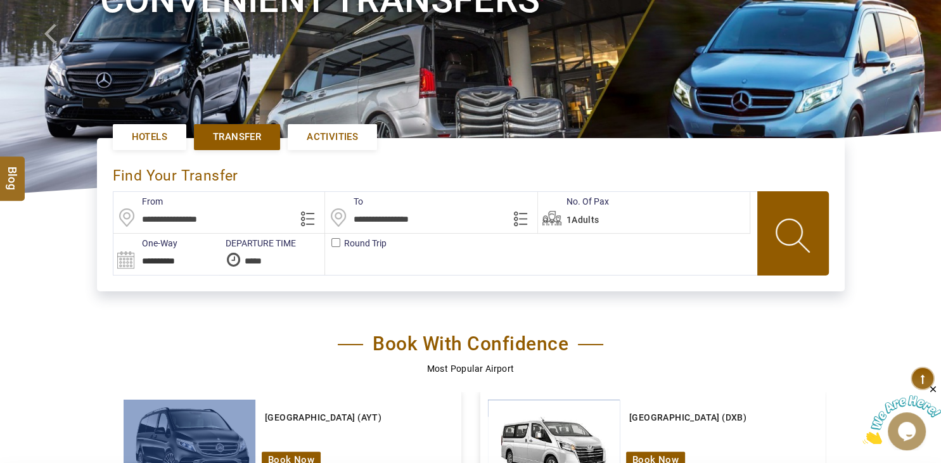 The width and height of the screenshot is (941, 463). I want to click on h2: Book With Confidence, so click(470, 344).